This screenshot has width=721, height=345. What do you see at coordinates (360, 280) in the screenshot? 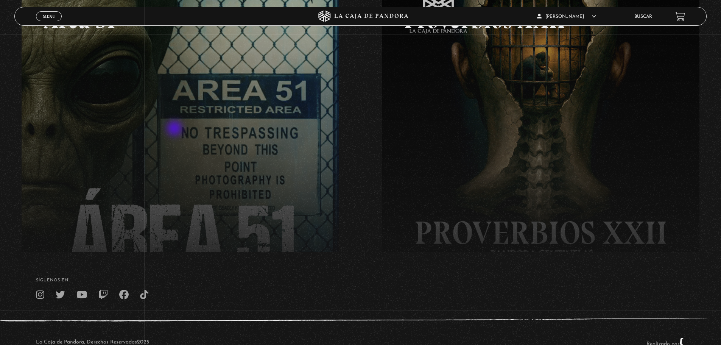
I see `h4: SÍguenos en:` at bounding box center [360, 280].